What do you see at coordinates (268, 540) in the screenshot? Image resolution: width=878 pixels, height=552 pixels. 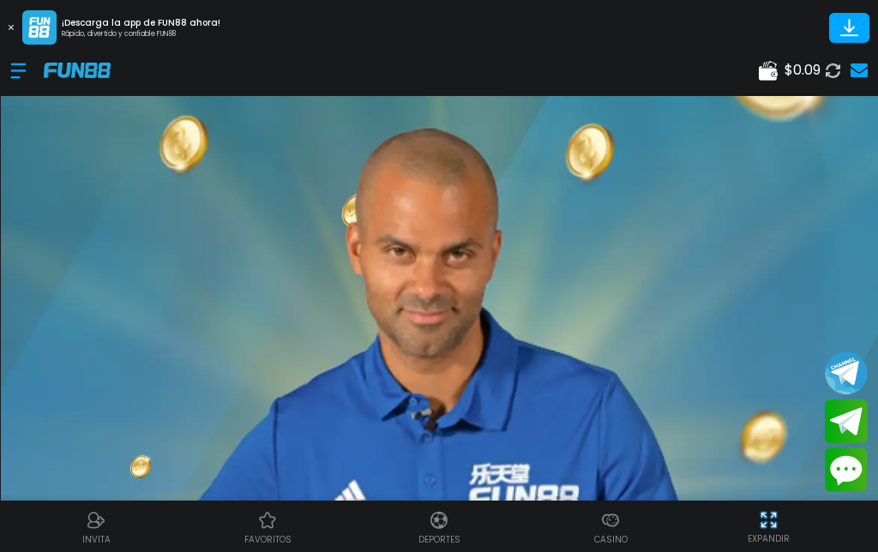 I see `p: favoritos` at bounding box center [268, 540].